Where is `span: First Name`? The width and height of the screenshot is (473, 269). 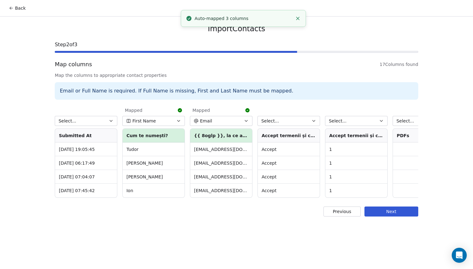 span: First Name is located at coordinates (144, 121).